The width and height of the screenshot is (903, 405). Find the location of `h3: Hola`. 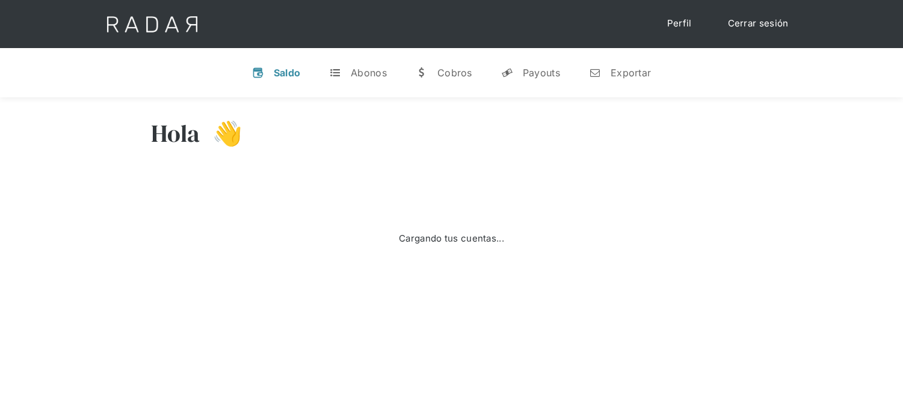

h3: Hola is located at coordinates (176, 134).